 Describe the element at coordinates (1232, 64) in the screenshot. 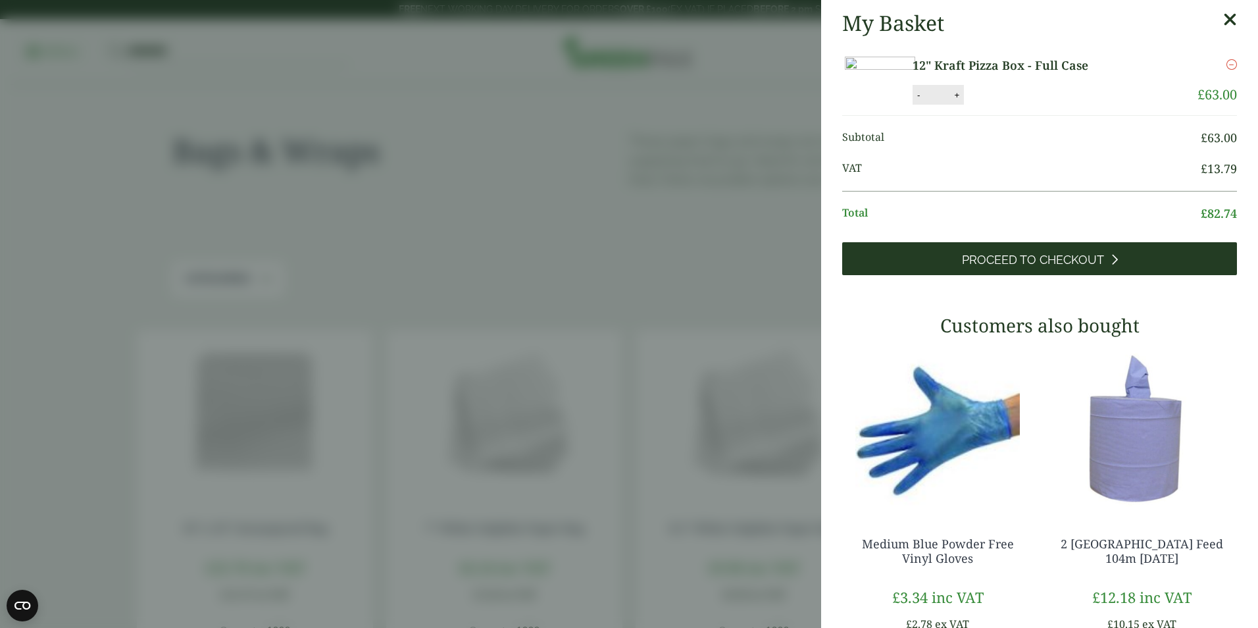

I see `a: Remove this item` at that location.